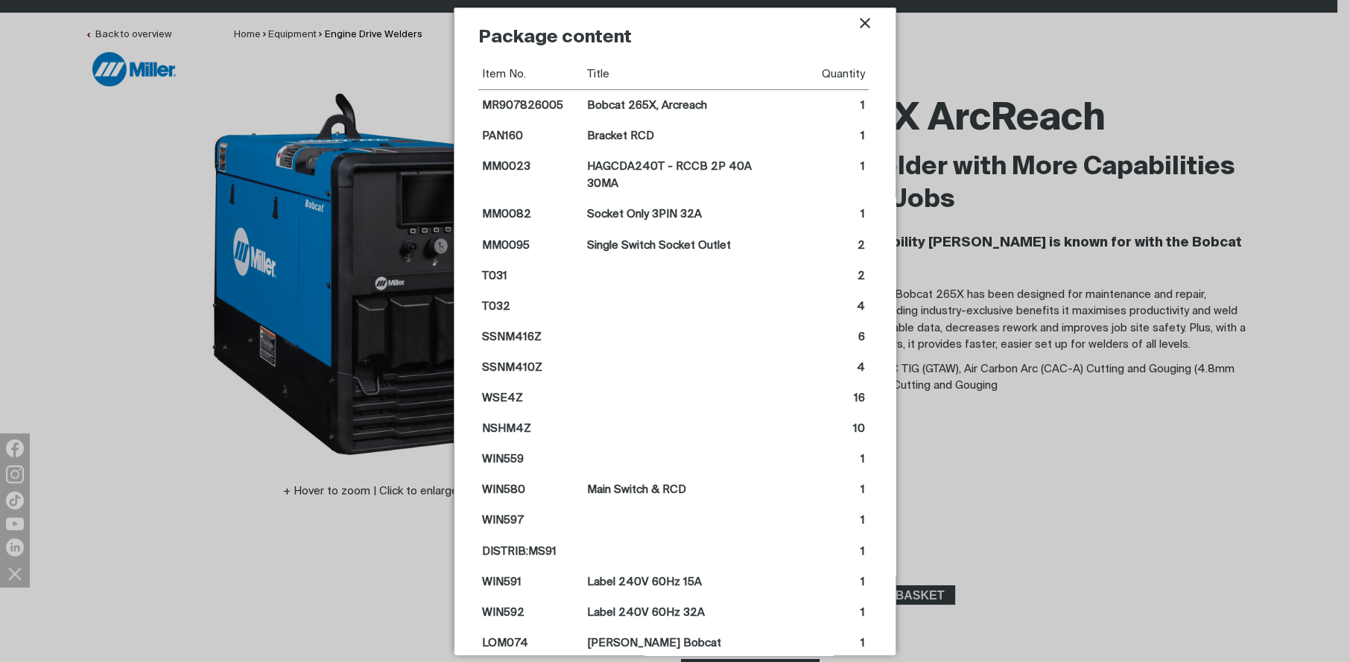 This screenshot has height=662, width=1350. Describe the element at coordinates (674, 42) in the screenshot. I see `h2: Package content` at that location.